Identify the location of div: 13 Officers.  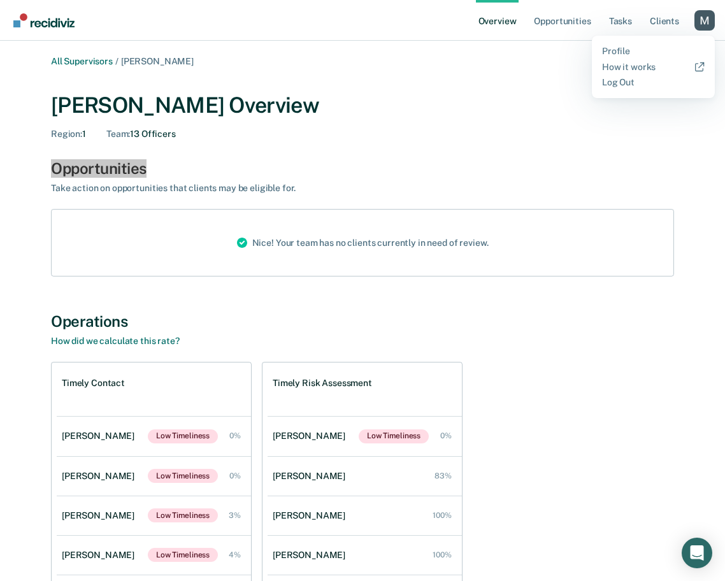
(141, 134).